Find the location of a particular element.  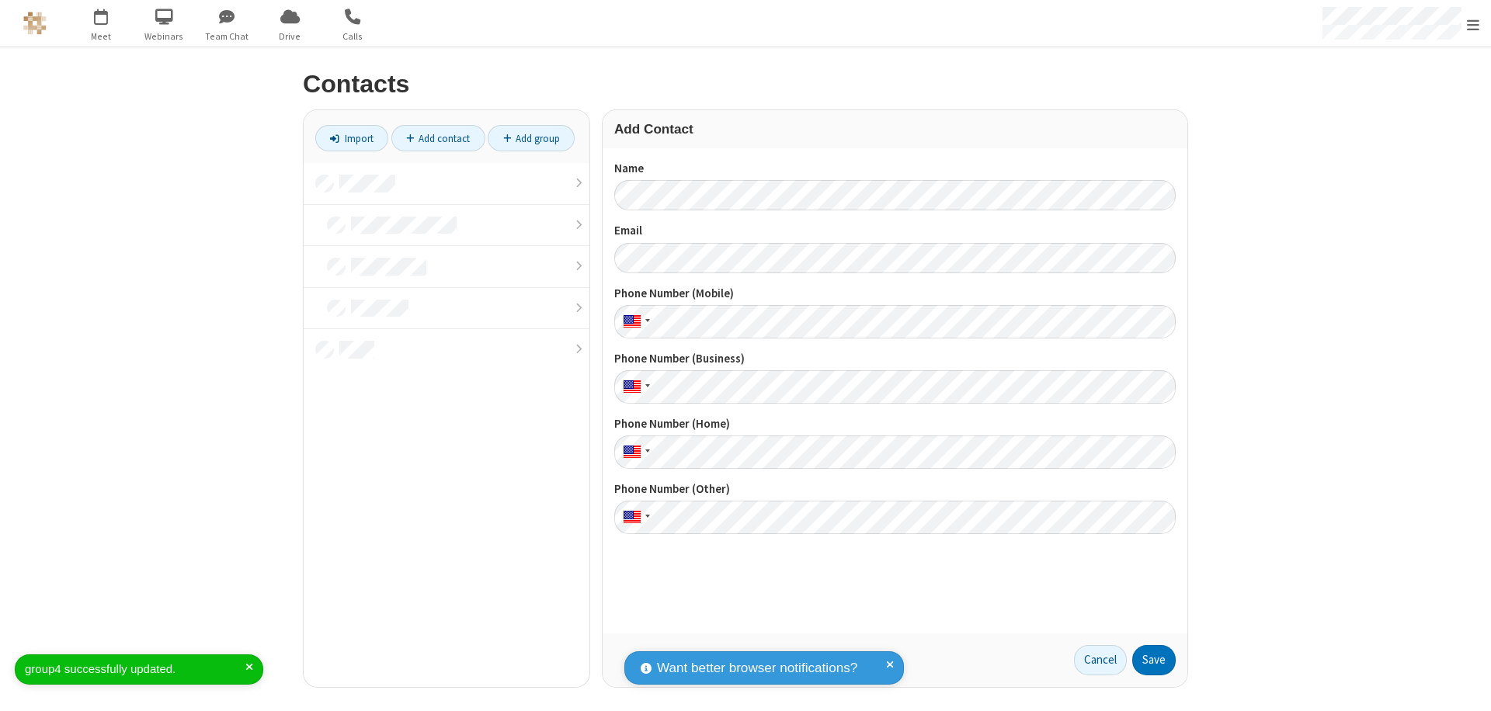

span: Team Chat is located at coordinates (227, 36).